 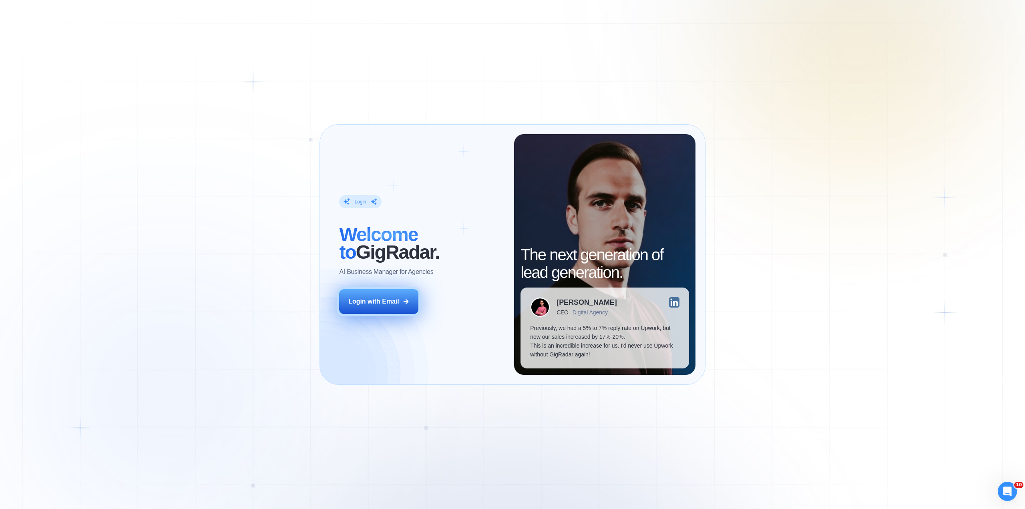 I want to click on div: Login, so click(x=360, y=202).